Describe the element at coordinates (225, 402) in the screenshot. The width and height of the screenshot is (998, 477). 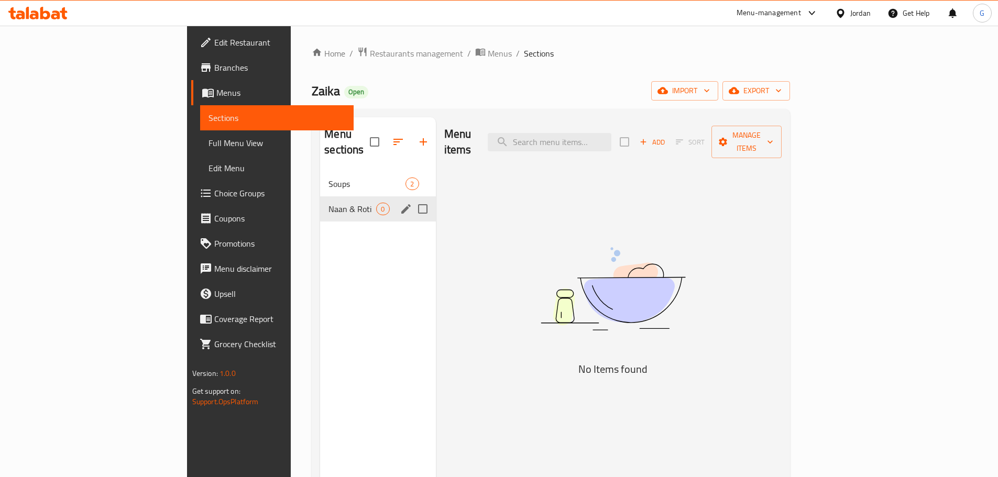
I see `a: Support.OpsPlatform` at that location.